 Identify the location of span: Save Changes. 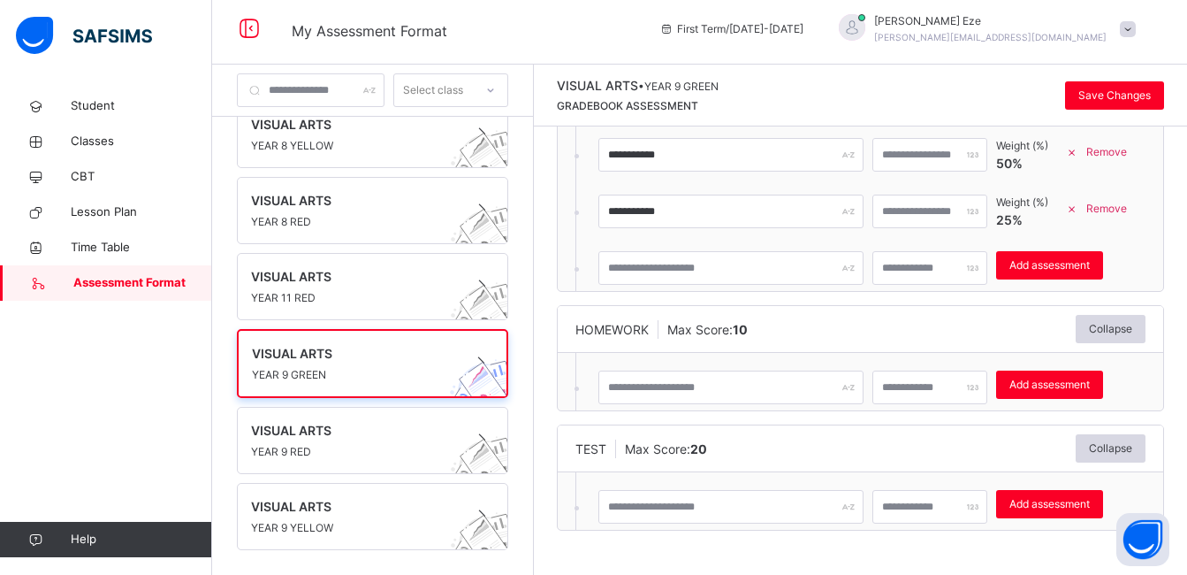
(1115, 95).